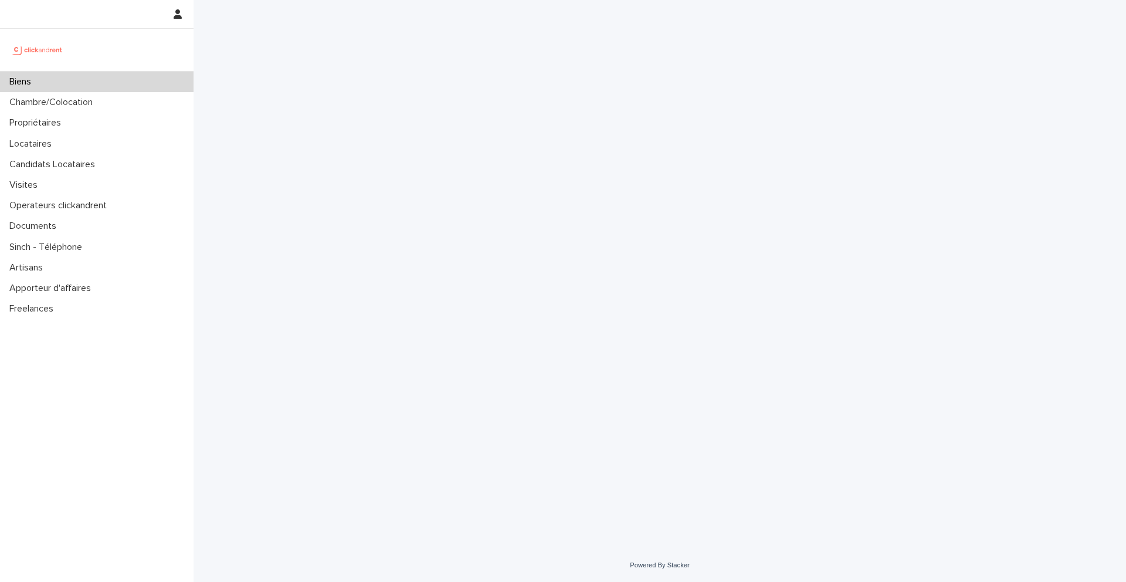 The height and width of the screenshot is (582, 1126). Describe the element at coordinates (53, 102) in the screenshot. I see `p: Chambre/Colocation` at that location.